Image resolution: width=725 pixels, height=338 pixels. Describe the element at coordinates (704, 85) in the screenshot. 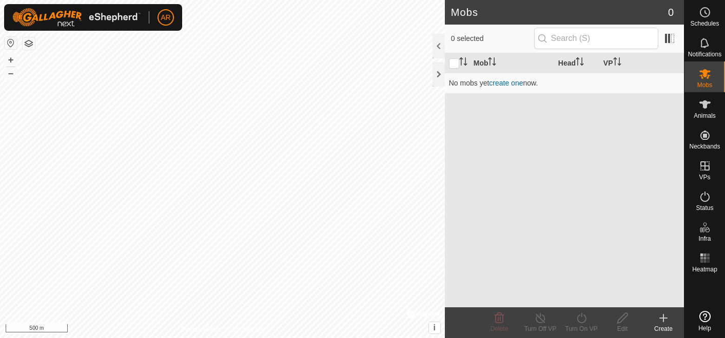

I see `span: Mobs` at that location.